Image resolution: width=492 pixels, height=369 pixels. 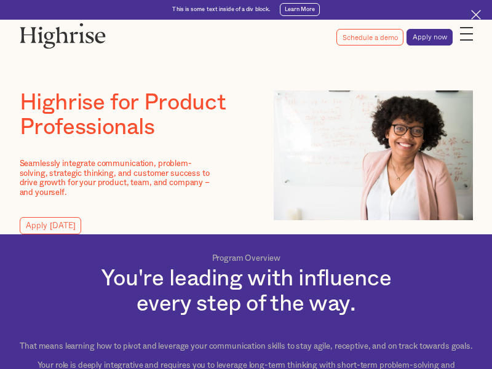 What do you see at coordinates (246, 258) in the screenshot?
I see `p: Program Overview` at bounding box center [246, 258].